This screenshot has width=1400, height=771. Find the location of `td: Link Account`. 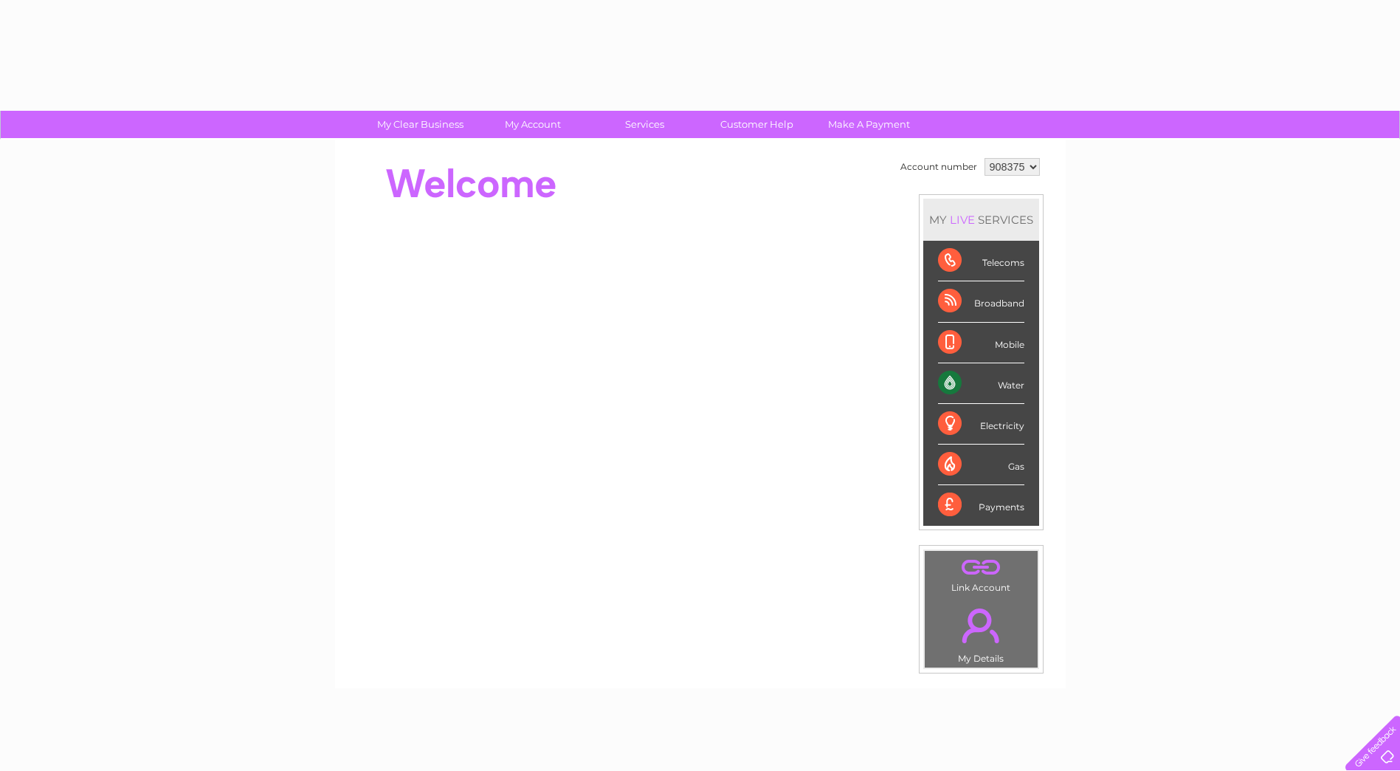

td: Link Account is located at coordinates (981, 573).